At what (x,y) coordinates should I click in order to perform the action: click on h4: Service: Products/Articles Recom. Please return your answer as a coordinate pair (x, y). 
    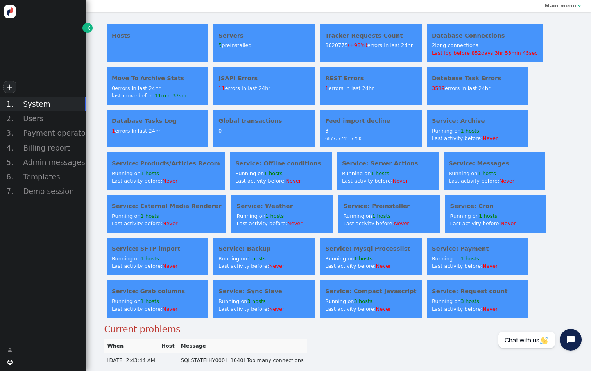
    Looking at the image, I should click on (166, 163).